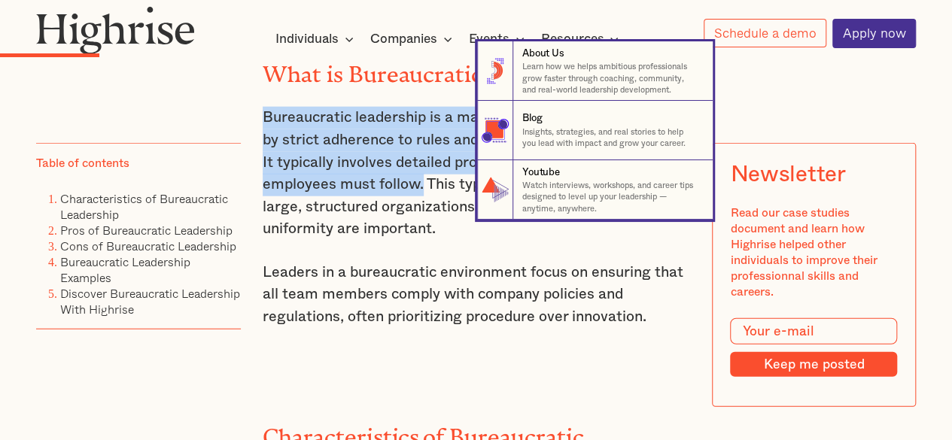  What do you see at coordinates (765, 33) in the screenshot?
I see `a: Schedule a demo` at bounding box center [765, 33].